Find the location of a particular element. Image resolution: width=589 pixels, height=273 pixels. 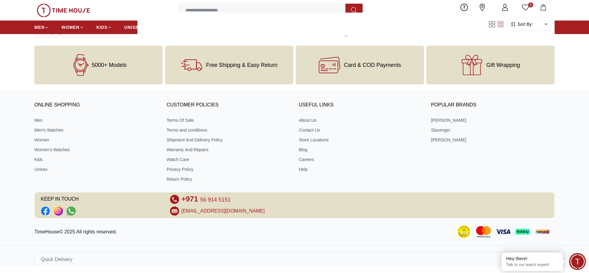

div: Chat Widget is located at coordinates (578, 261).